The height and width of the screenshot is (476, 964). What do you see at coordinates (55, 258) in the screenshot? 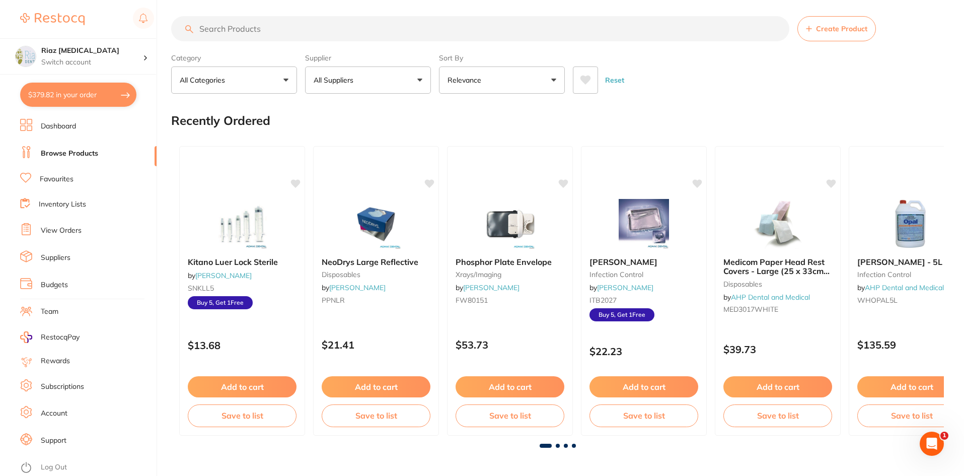
I see `a: Suppliers` at bounding box center [55, 258].